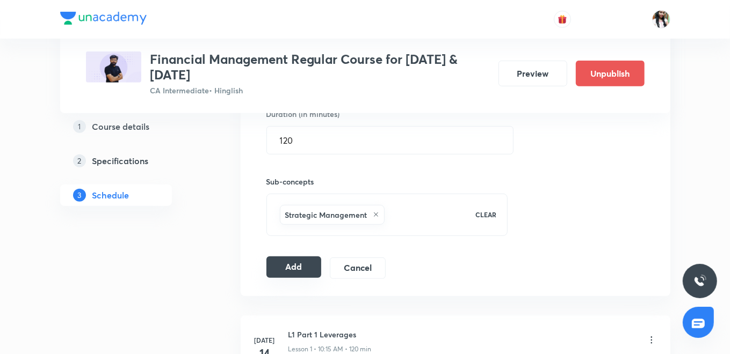  I want to click on h6: Sub-concepts, so click(387, 181).